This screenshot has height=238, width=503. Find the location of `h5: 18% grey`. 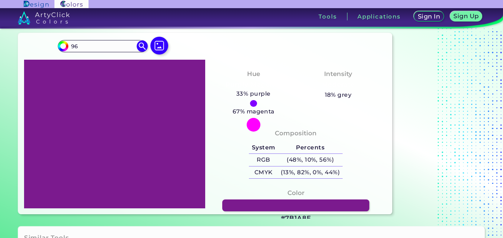

h5: 18% grey is located at coordinates (338, 95).